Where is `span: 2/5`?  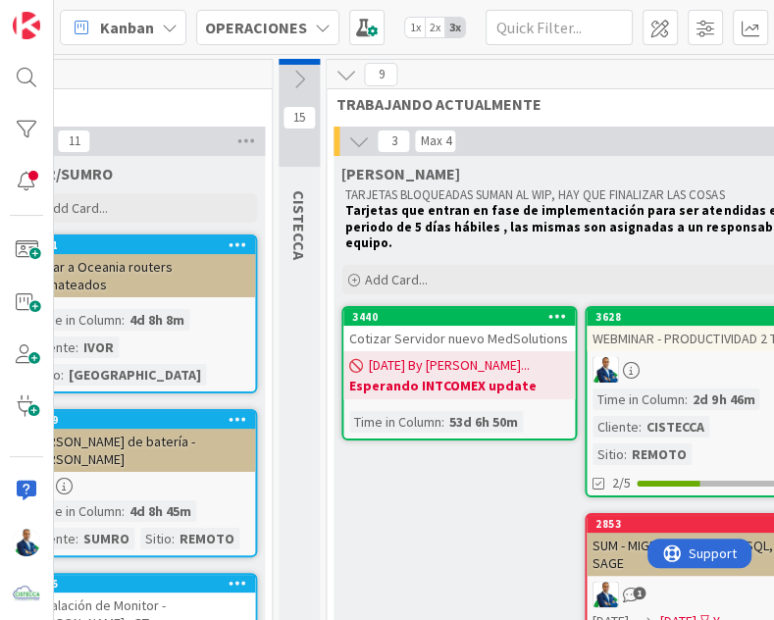
span: 2/5 is located at coordinates (621, 483).